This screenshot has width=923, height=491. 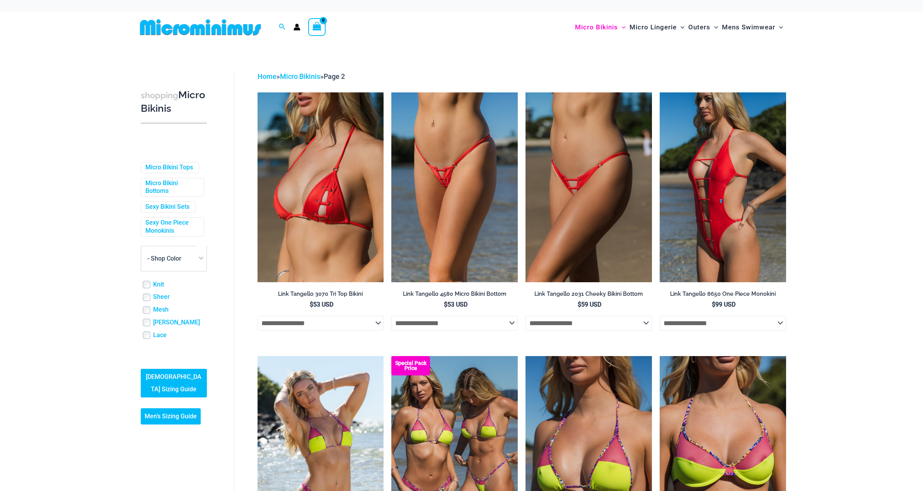 What do you see at coordinates (321, 187) in the screenshot?
I see `img: Link Tangello 3070 Tri Top 01` at bounding box center [321, 187].